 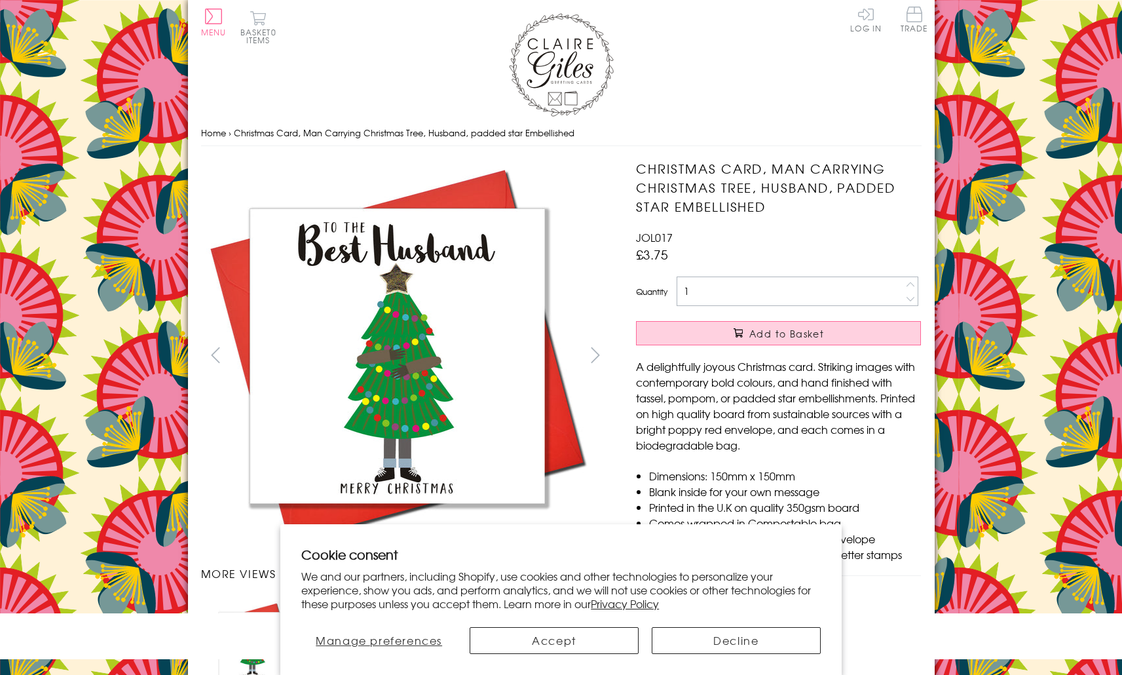 What do you see at coordinates (404, 132) in the screenshot?
I see `span: Christmas Card, Man Carrying Christmas Tree, Husband, padded star Embellished` at bounding box center [404, 132].